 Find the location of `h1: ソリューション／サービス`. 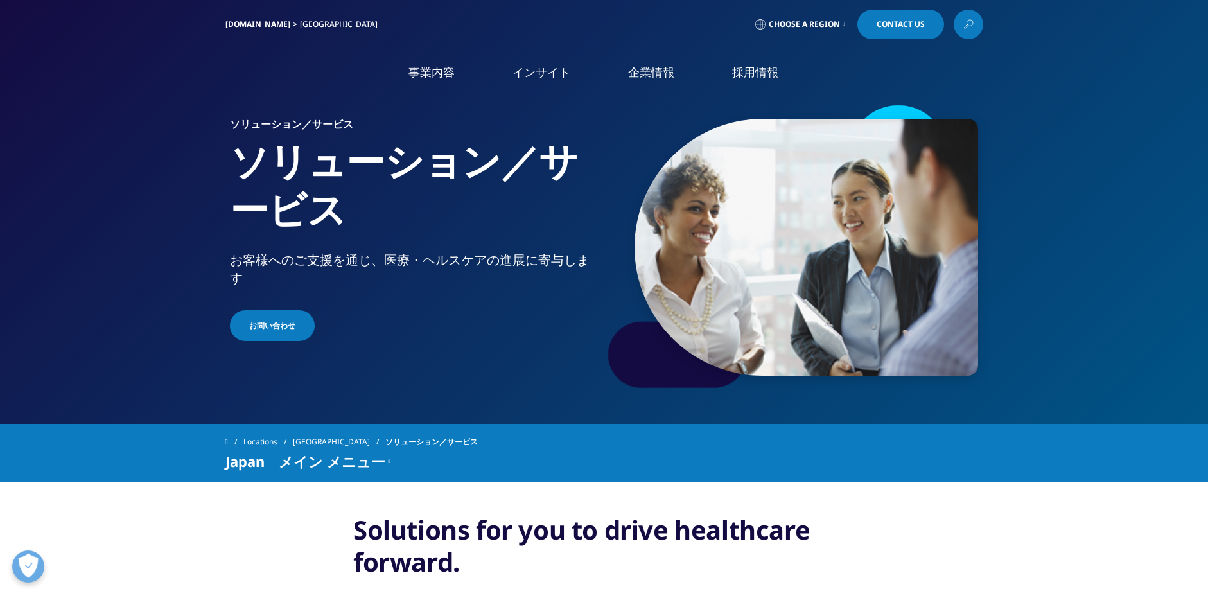

h1: ソリューション／サービス is located at coordinates (414, 194).